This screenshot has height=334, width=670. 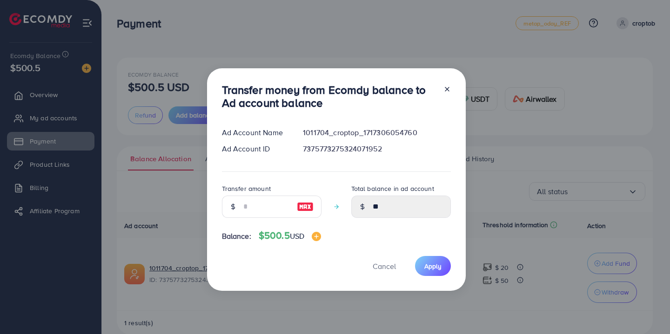 I want to click on div: 7375773275324071952, so click(x=376, y=149).